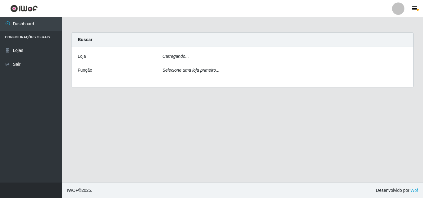 The width and height of the screenshot is (423, 198). What do you see at coordinates (24, 8) in the screenshot?
I see `img: CoreUI Logo` at bounding box center [24, 8].